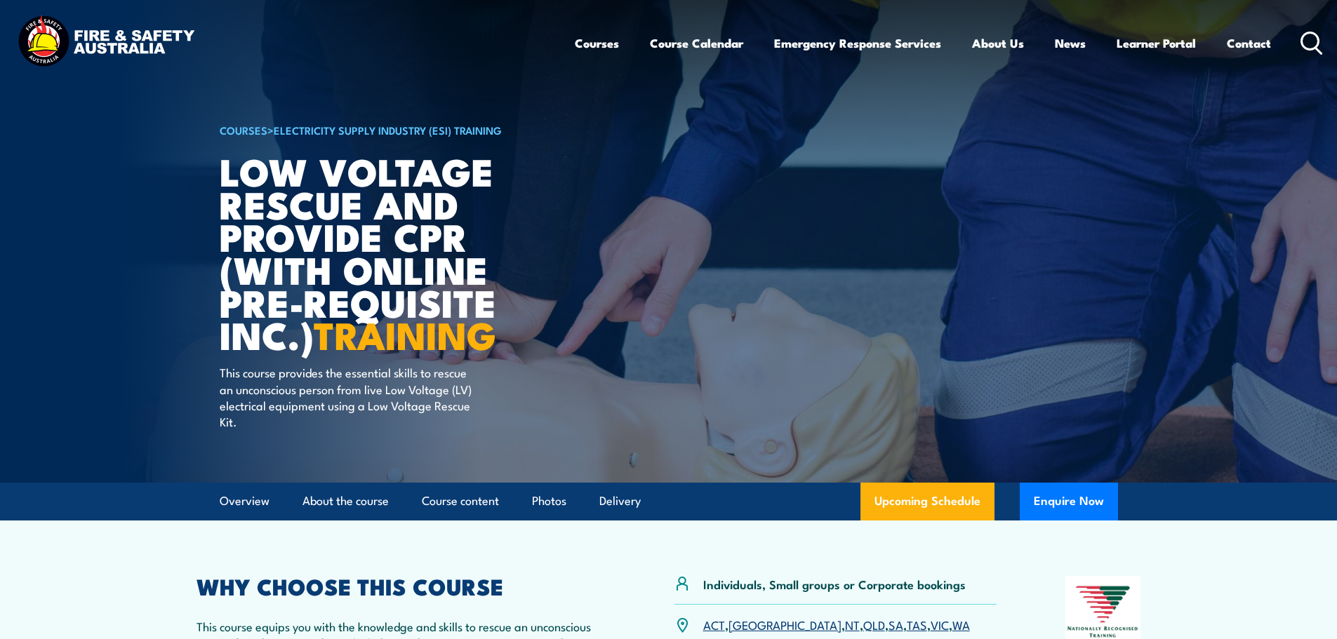 The height and width of the screenshot is (639, 1337). I want to click on a: QLD, so click(874, 625).